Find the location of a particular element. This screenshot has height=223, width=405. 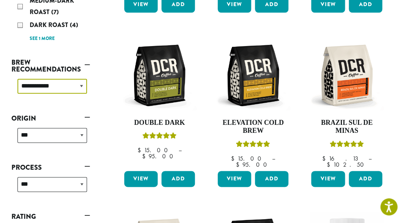

h4: Elevation Cold Brew is located at coordinates (253, 127).